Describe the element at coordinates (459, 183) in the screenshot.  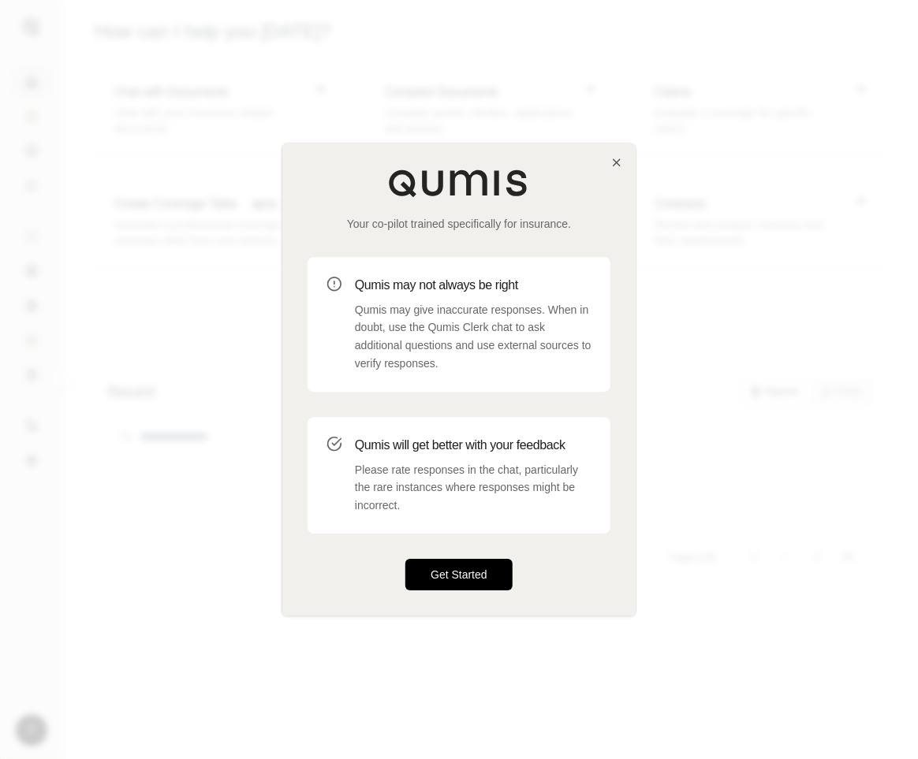
I see `img: Qumis Logo` at that location.